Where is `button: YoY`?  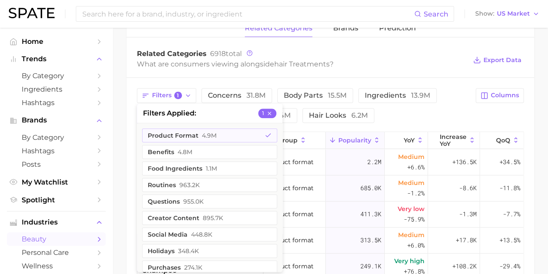
button: YoY is located at coordinates (407, 140).